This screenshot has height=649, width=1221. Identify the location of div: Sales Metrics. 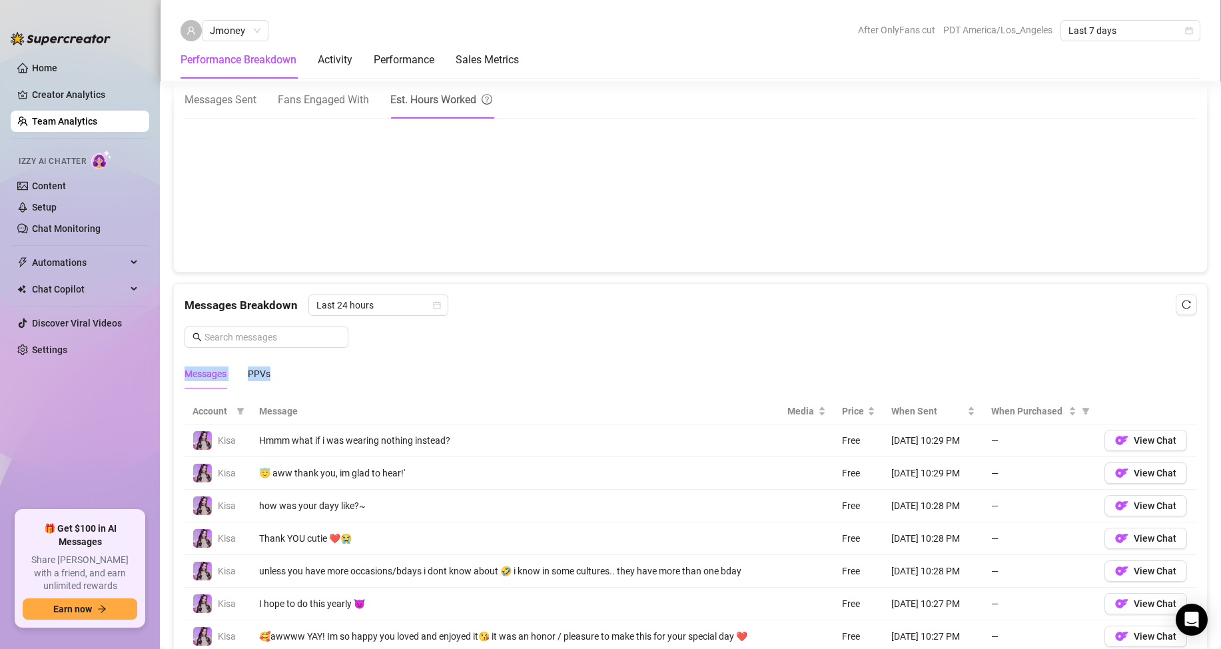
(487, 60).